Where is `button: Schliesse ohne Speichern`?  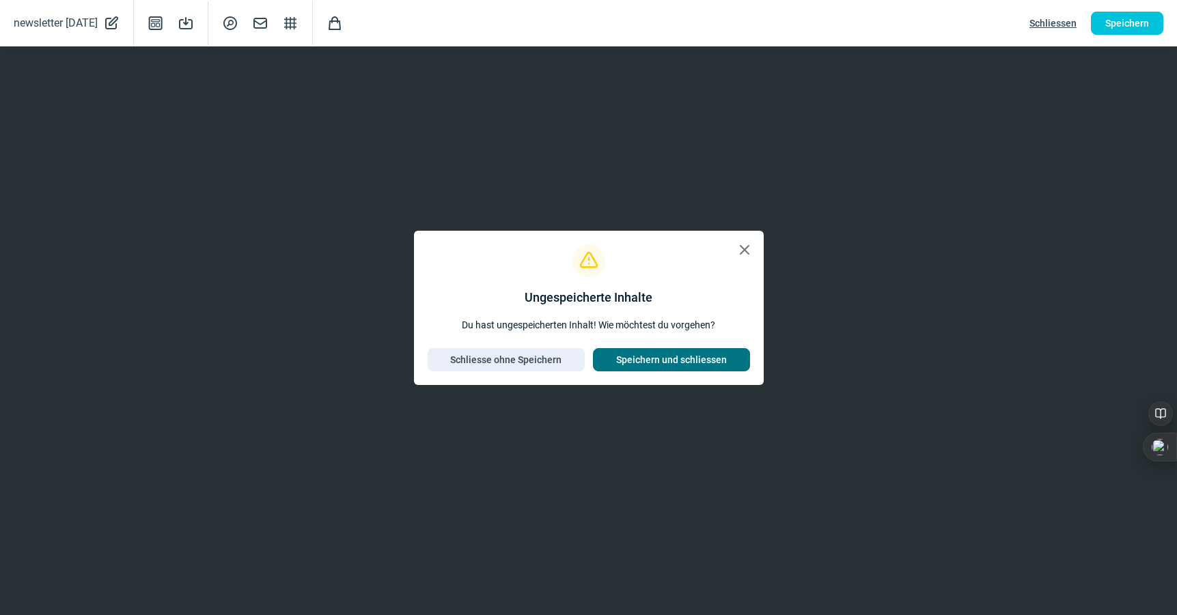
button: Schliesse ohne Speichern is located at coordinates (506, 360).